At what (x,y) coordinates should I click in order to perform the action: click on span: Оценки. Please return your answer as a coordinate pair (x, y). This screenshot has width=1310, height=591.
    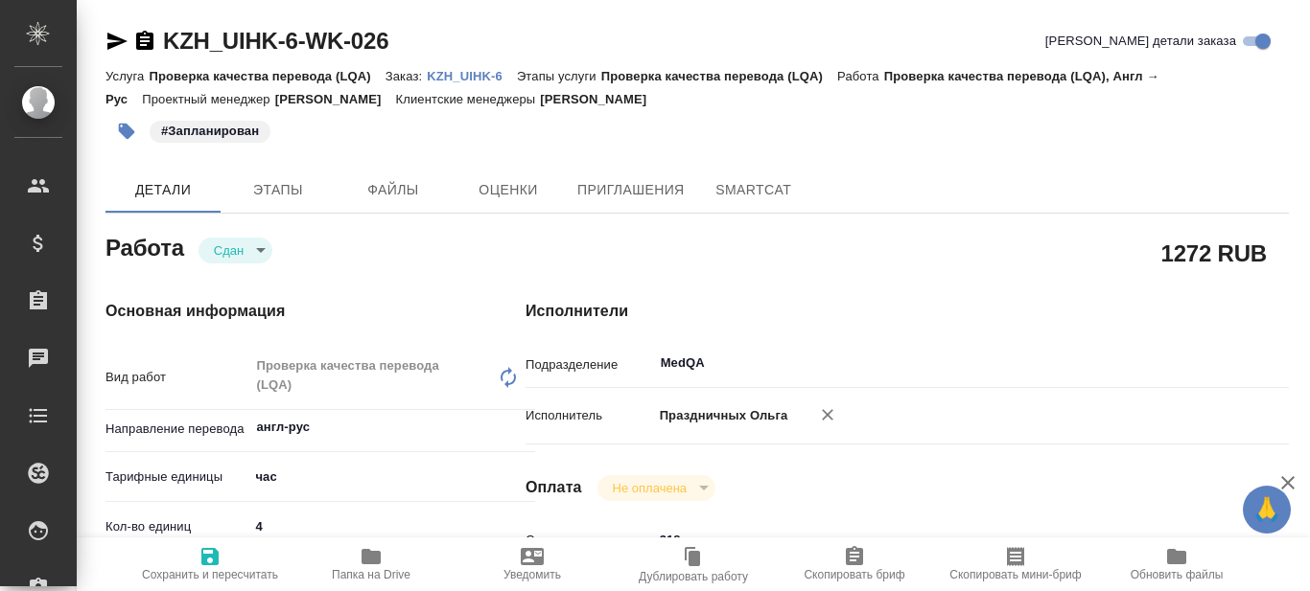
    Looking at the image, I should click on (508, 190).